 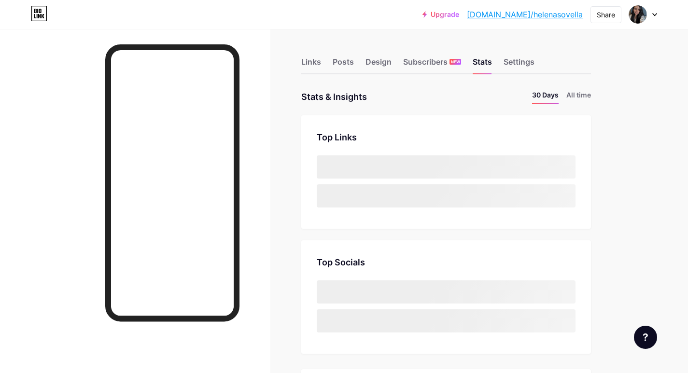 I want to click on div: Posts, so click(x=343, y=65).